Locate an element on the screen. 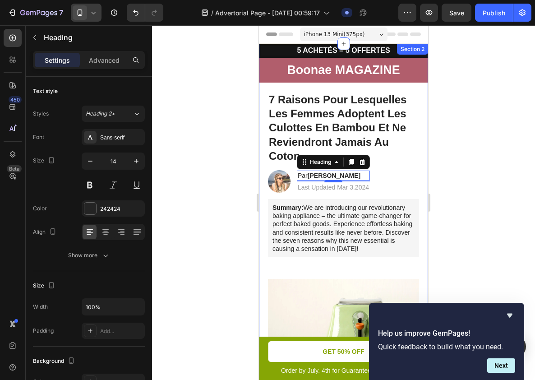 This screenshot has width=535, height=380. button: Next question is located at coordinates (501, 365).